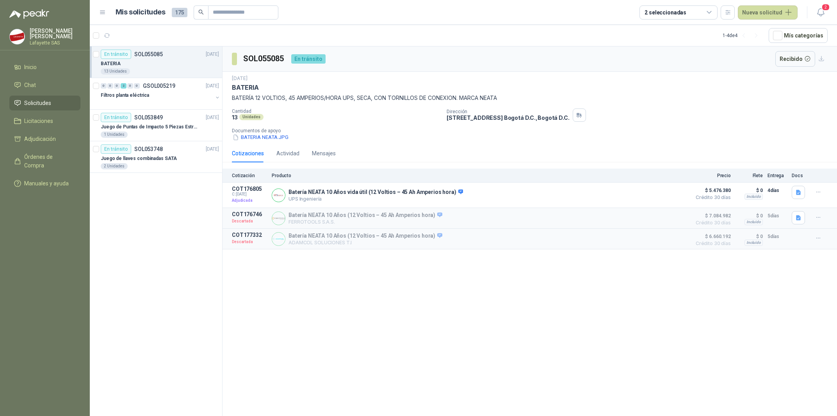 This screenshot has height=416, width=837. Describe the element at coordinates (148, 149) in the screenshot. I see `p: SOL053748` at that location.